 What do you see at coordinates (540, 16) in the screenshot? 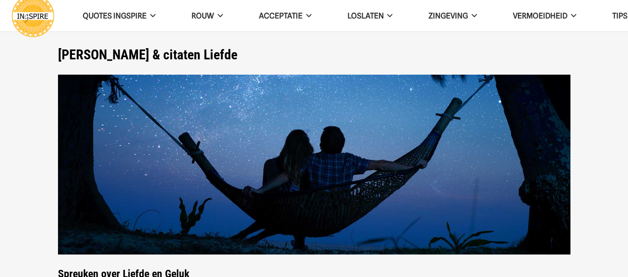
I see `span: VERMOEIDHEID` at bounding box center [540, 16].